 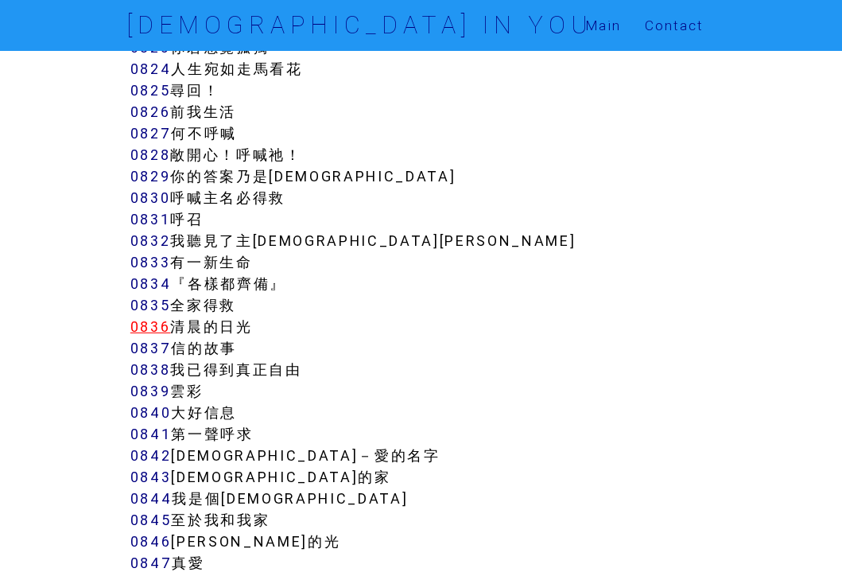 I want to click on a: 0833, so click(x=150, y=262).